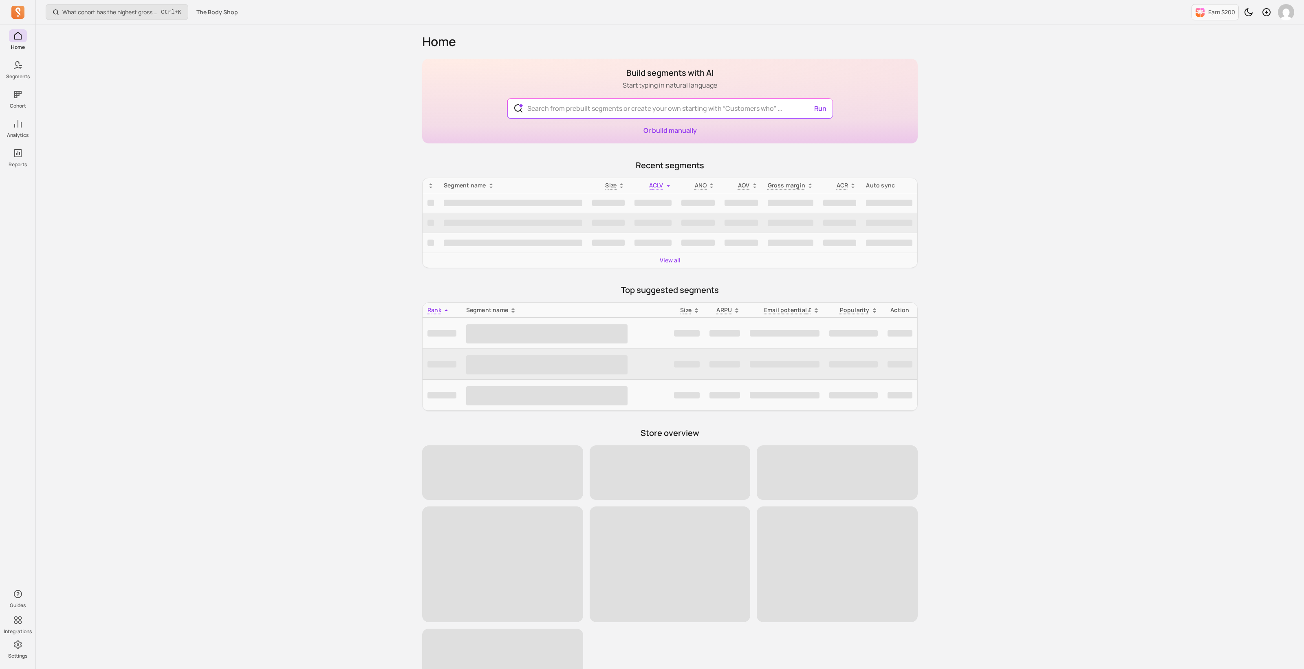  What do you see at coordinates (18, 77) in the screenshot?
I see `p: Segments` at bounding box center [18, 77].